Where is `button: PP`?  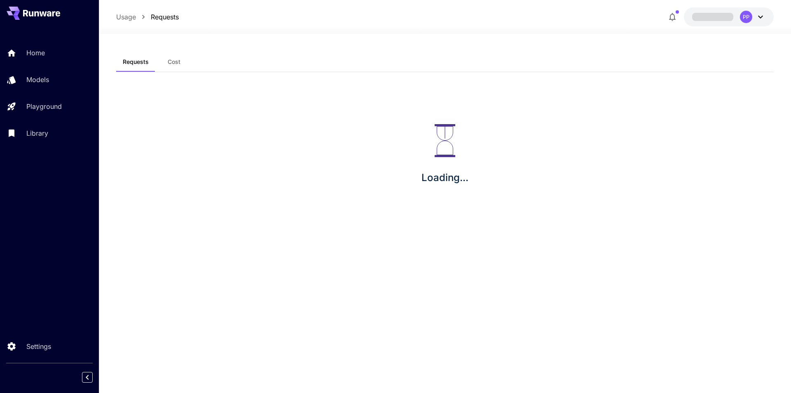 button: PP is located at coordinates (729, 17).